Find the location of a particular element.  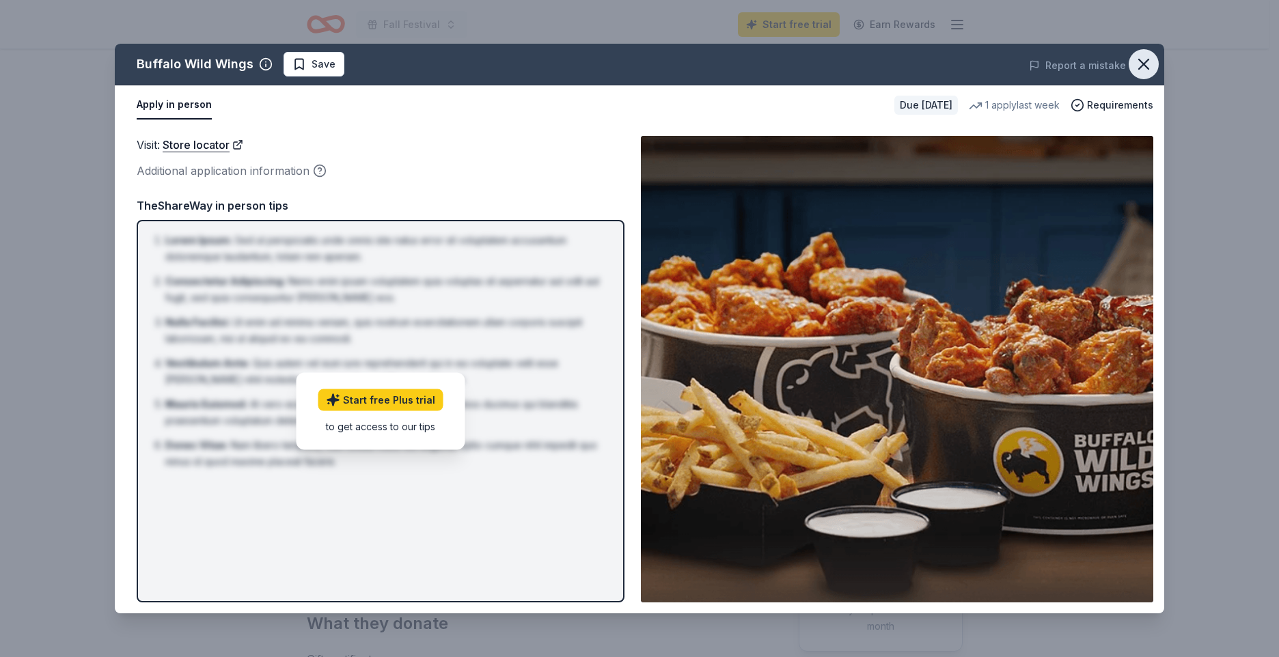

div: to get access to our tips is located at coordinates (381, 426).